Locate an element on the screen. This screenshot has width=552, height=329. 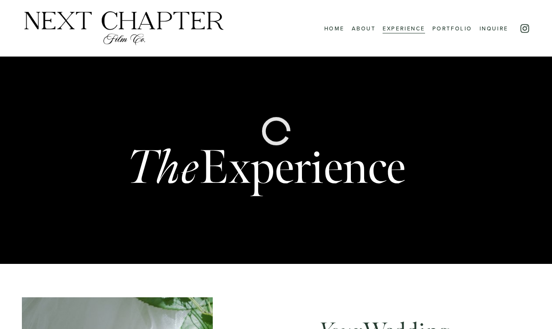
em: The is located at coordinates (164, 168).